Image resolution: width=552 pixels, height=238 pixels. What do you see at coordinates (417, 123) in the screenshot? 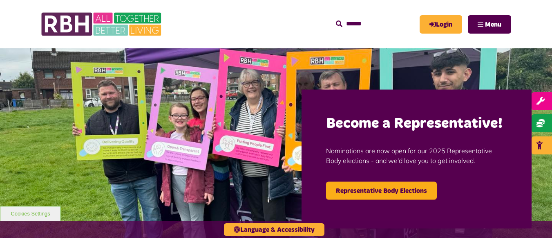
I see `h2: Become a Representative!` at bounding box center [417, 123].